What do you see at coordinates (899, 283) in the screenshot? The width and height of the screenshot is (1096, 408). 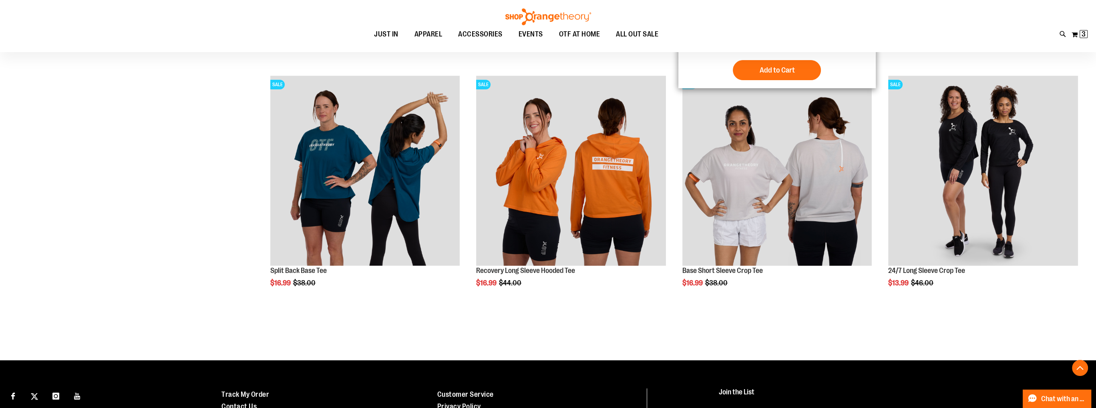 I see `span: $13.99` at bounding box center [899, 283].